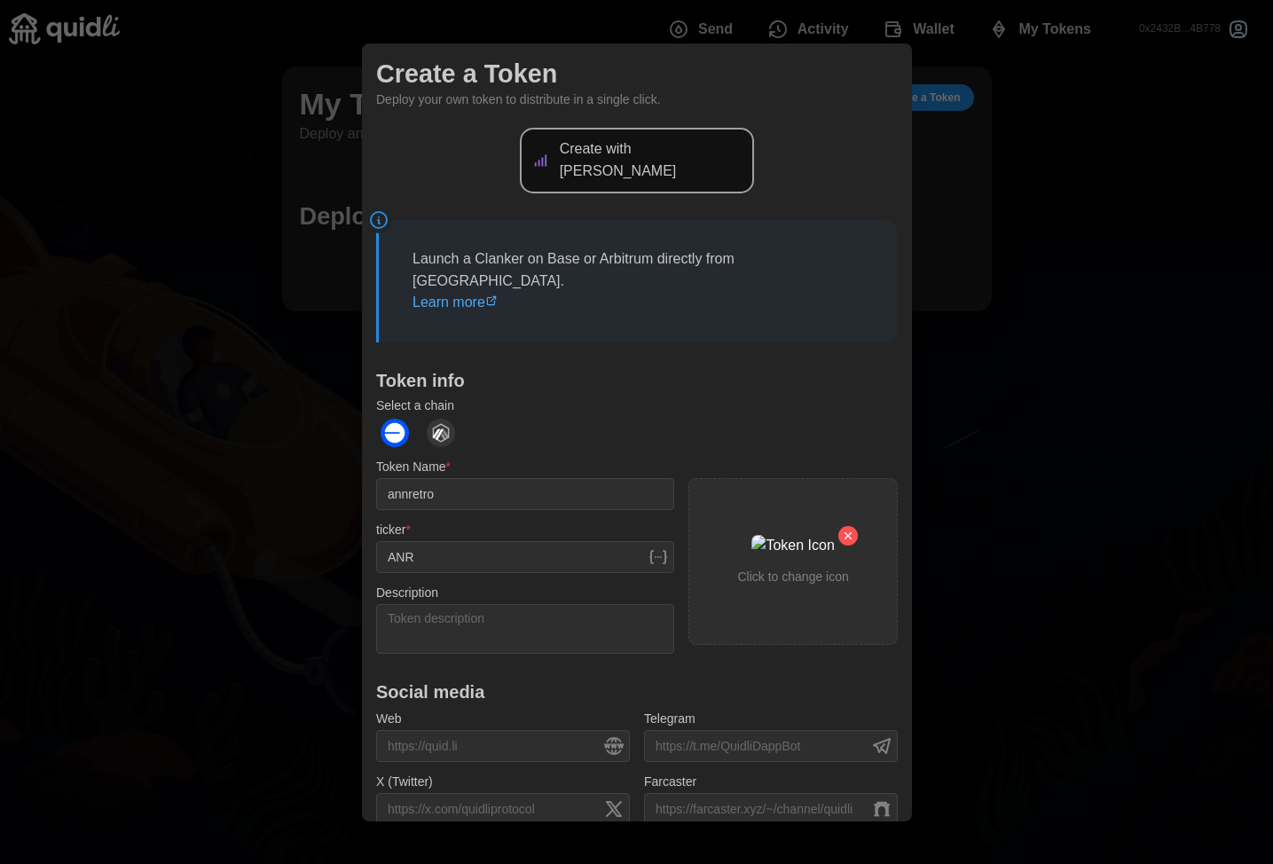 The image size is (1273, 864). I want to click on input: Token name, so click(525, 494).